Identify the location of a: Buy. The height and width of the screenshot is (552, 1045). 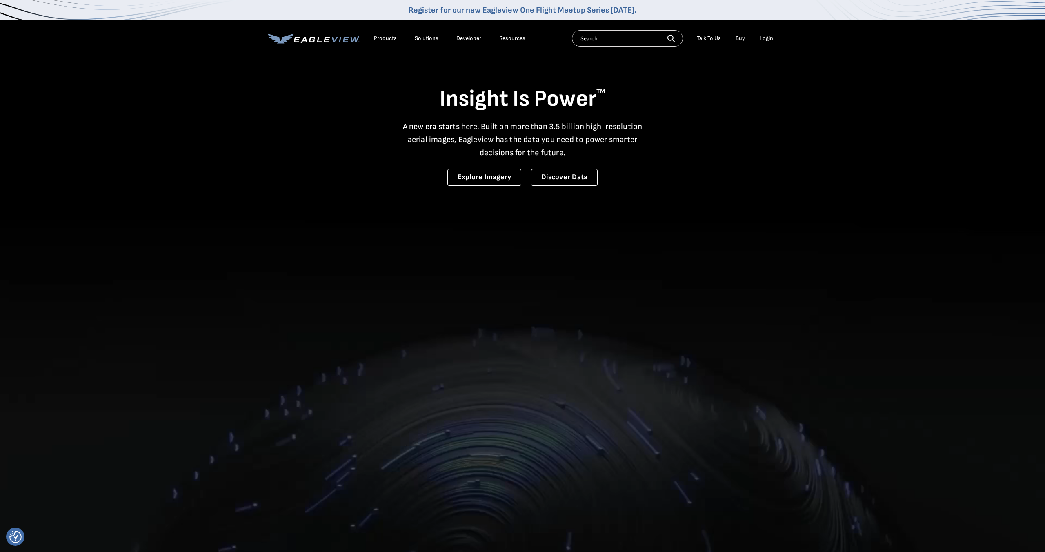
(740, 38).